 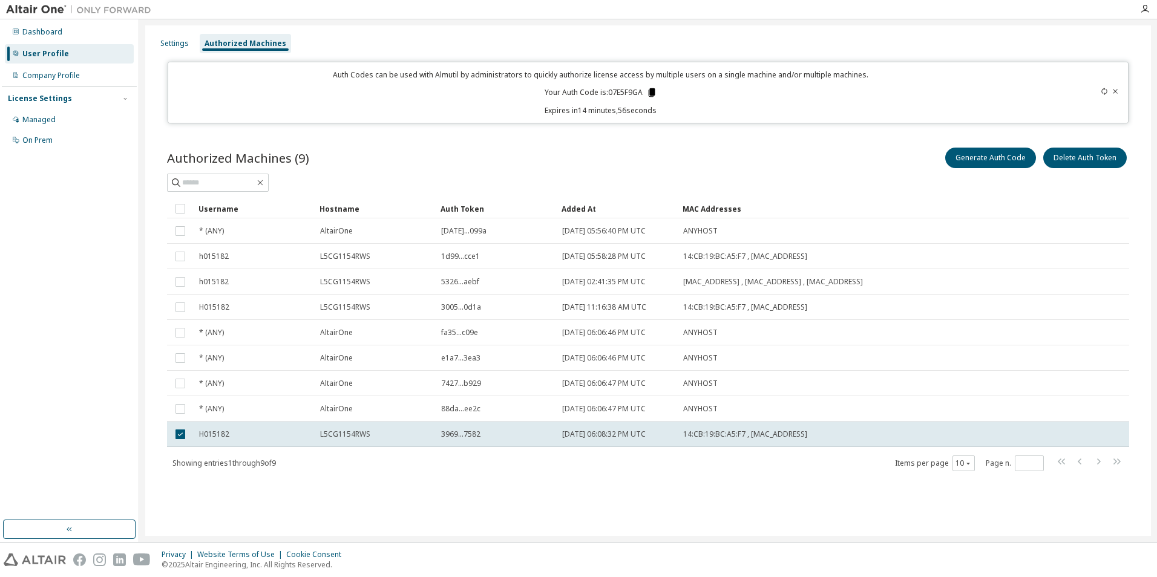 I want to click on span: Showing entries 1 through 9 of 9, so click(x=224, y=463).